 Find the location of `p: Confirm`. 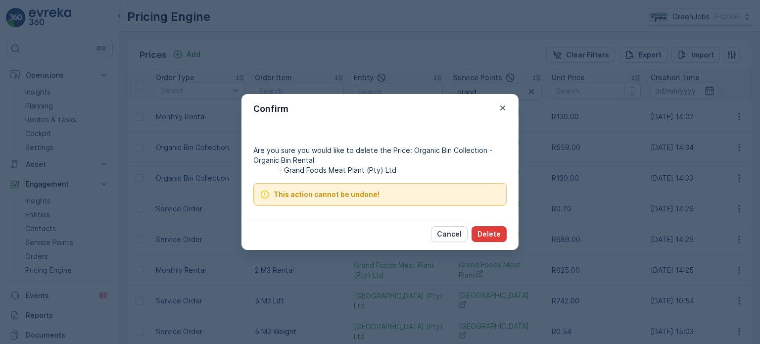

p: Confirm is located at coordinates (271, 109).